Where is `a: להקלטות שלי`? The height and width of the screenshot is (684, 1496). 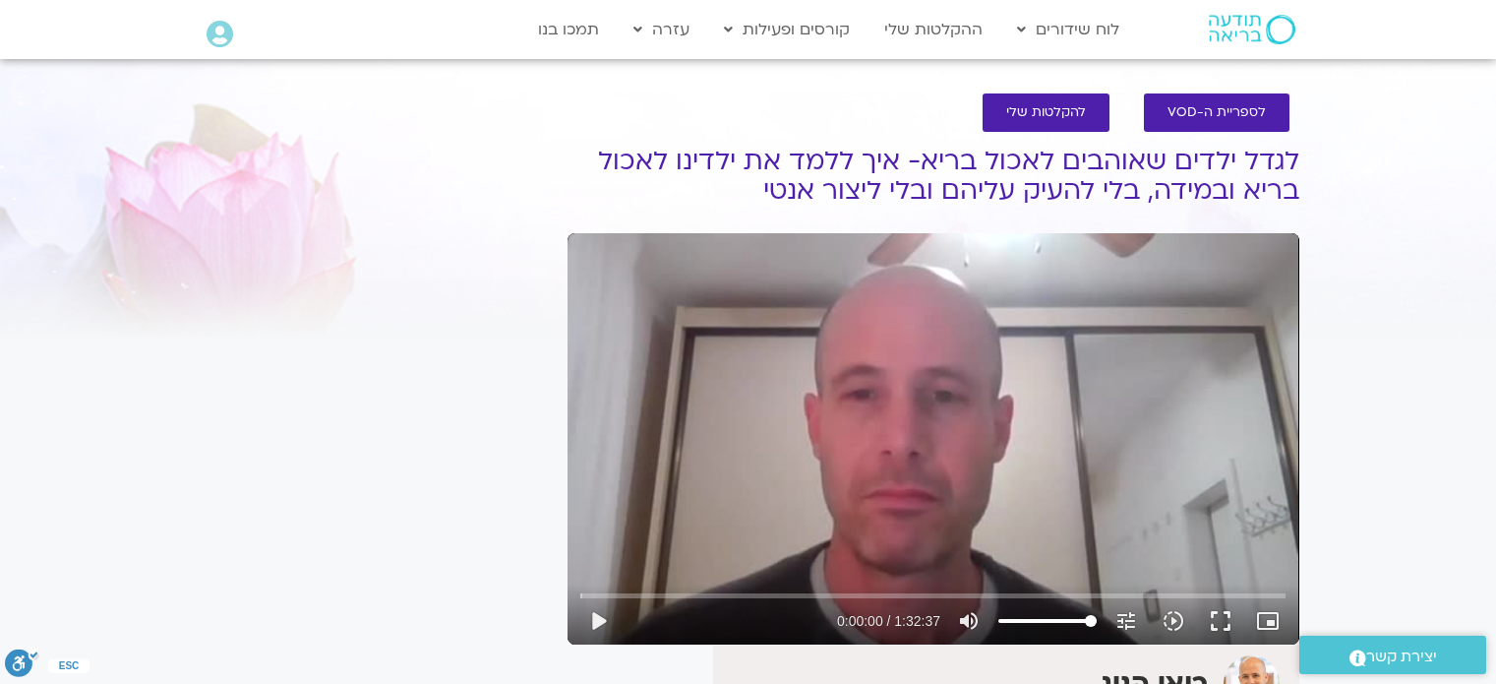 a: להקלטות שלי is located at coordinates (1046, 112).